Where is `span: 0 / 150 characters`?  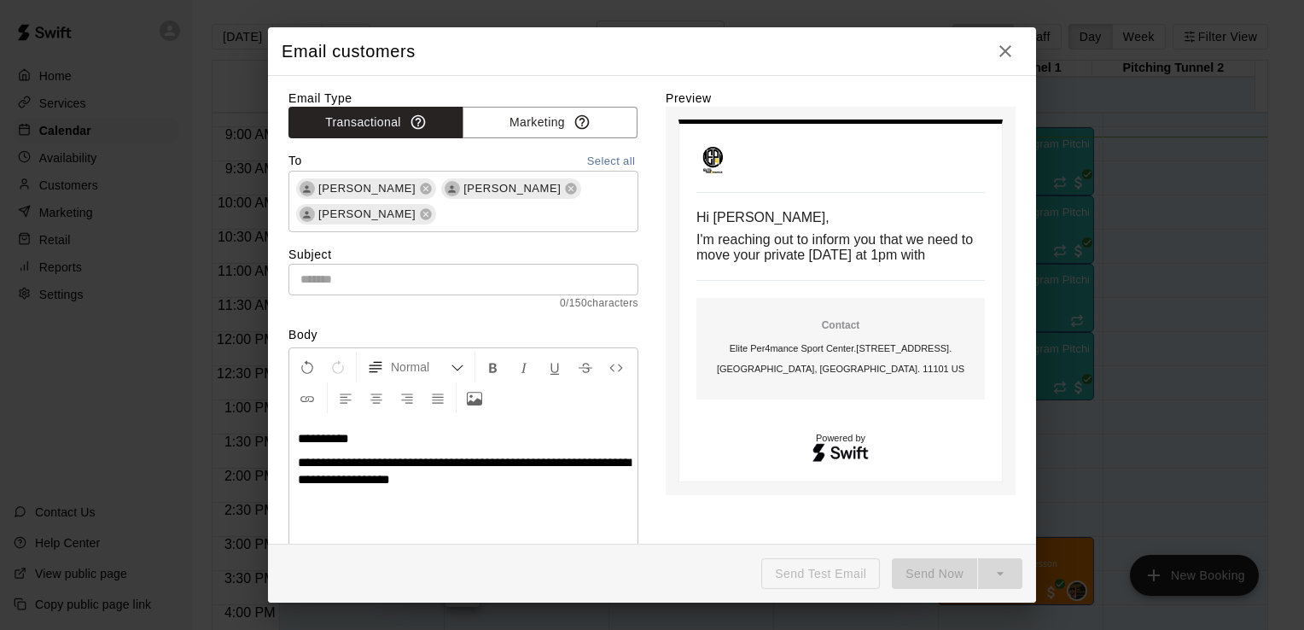
span: 0 / 150 characters is located at coordinates (464, 304).